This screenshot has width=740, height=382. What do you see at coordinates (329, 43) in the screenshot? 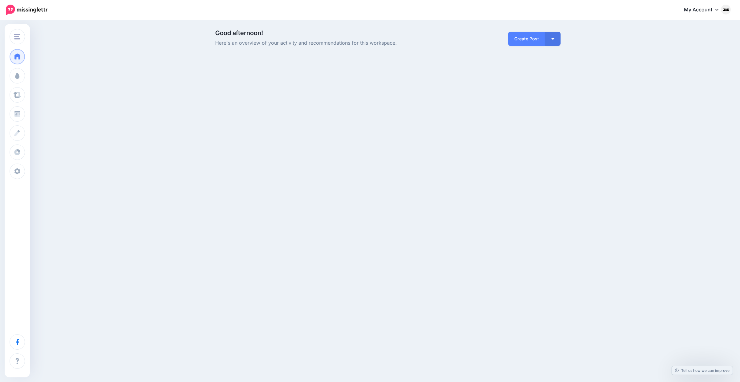
I see `span: Here's an overview of your activity and recommendations for this workspace.` at bounding box center [329, 43].